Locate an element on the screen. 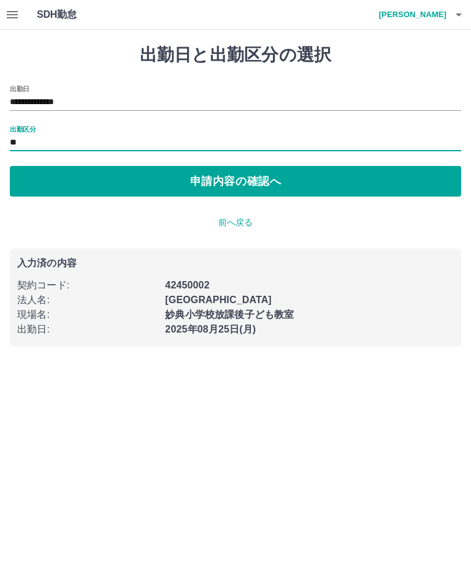  b: 42450002 is located at coordinates (187, 285).